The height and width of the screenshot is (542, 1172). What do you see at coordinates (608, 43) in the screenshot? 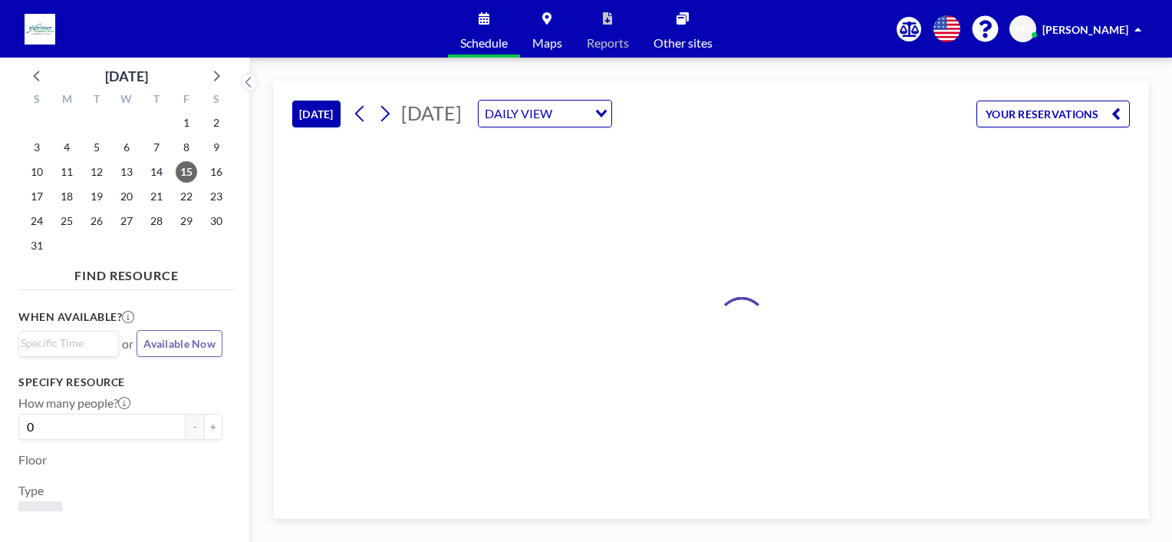
I see `span: Reports` at bounding box center [608, 43].